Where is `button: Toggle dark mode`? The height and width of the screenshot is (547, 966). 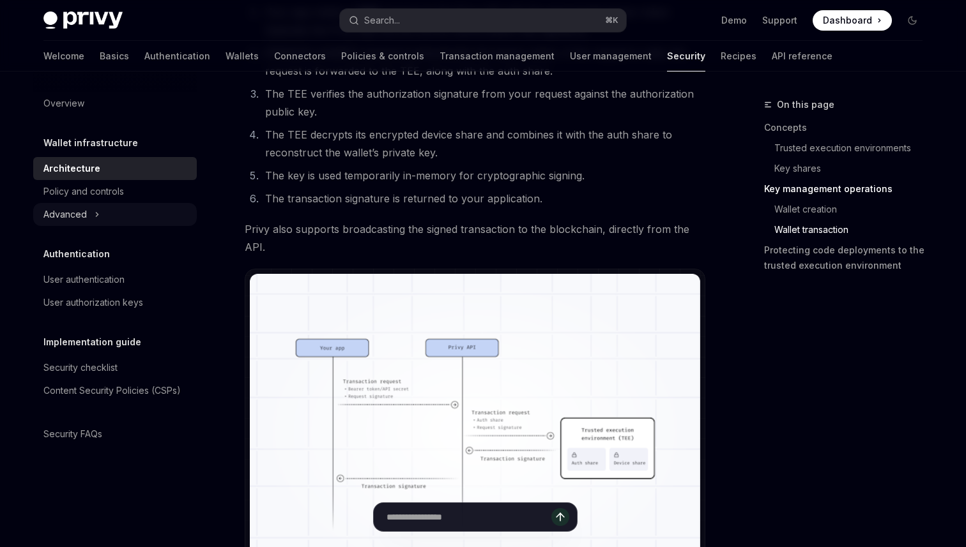 button: Toggle dark mode is located at coordinates (912, 20).